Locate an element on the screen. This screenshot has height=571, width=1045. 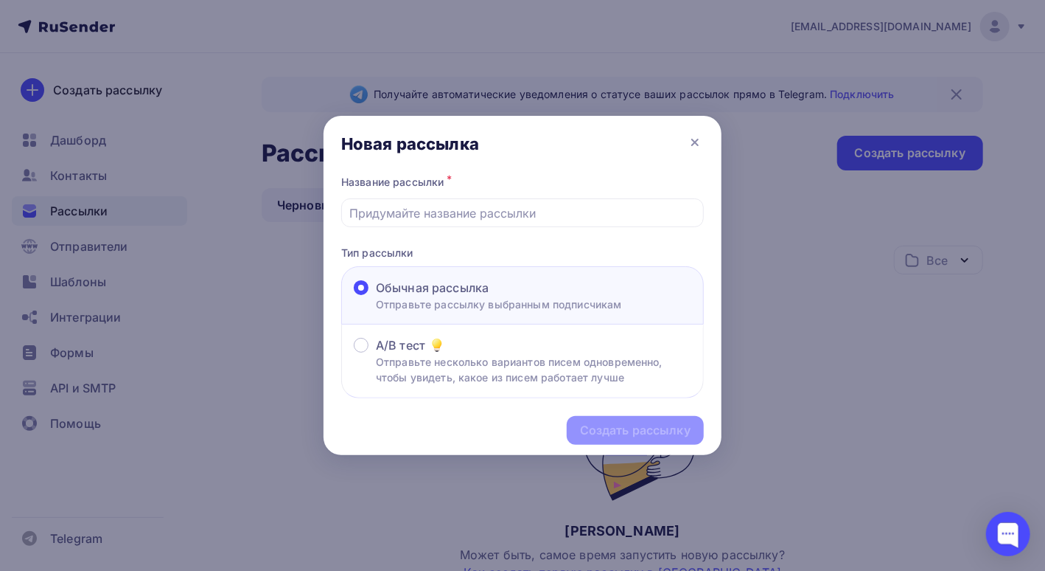
div: Новая рассылка is located at coordinates (410, 144).